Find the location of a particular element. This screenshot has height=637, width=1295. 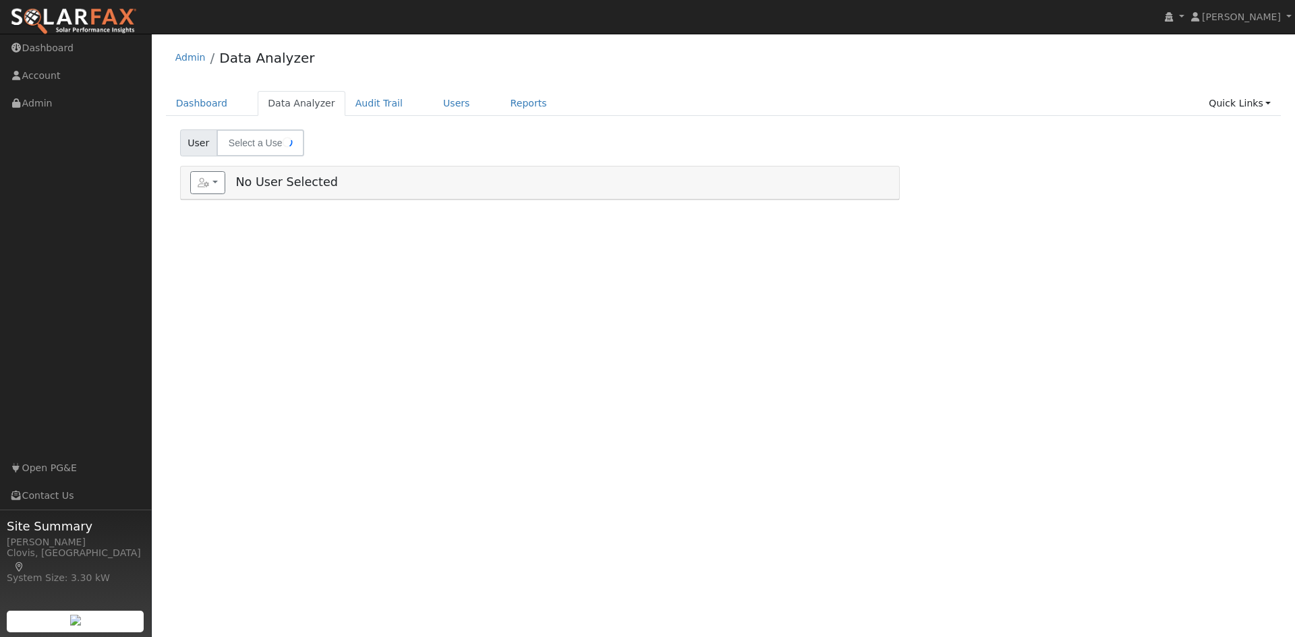

a: Audit Trail is located at coordinates (379, 103).